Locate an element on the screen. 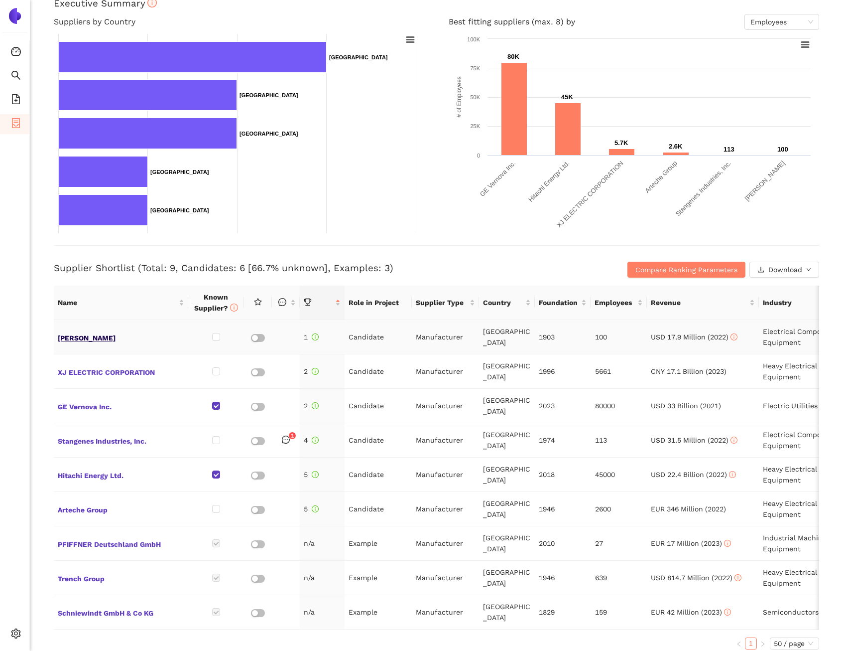 The width and height of the screenshot is (843, 651). span: Hitachi Energy Ltd. is located at coordinates (121, 474).